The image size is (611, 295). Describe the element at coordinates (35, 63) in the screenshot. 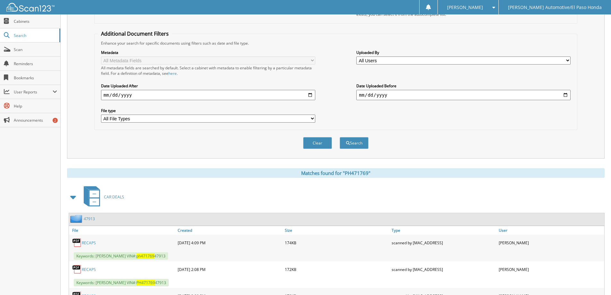

I see `span: Reminders` at that location.